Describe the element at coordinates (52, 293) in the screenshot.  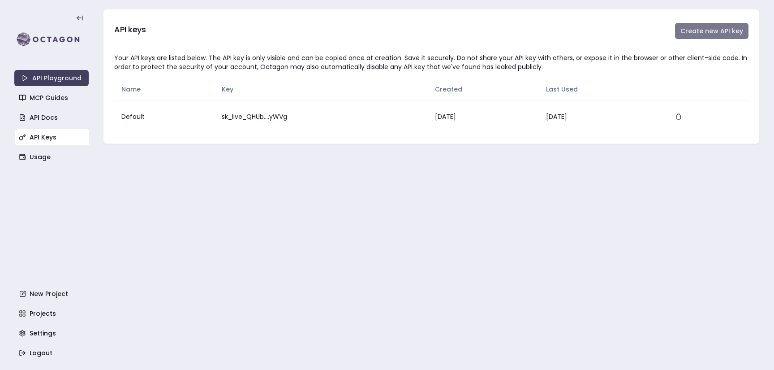
I see `a: New Project` at that location.